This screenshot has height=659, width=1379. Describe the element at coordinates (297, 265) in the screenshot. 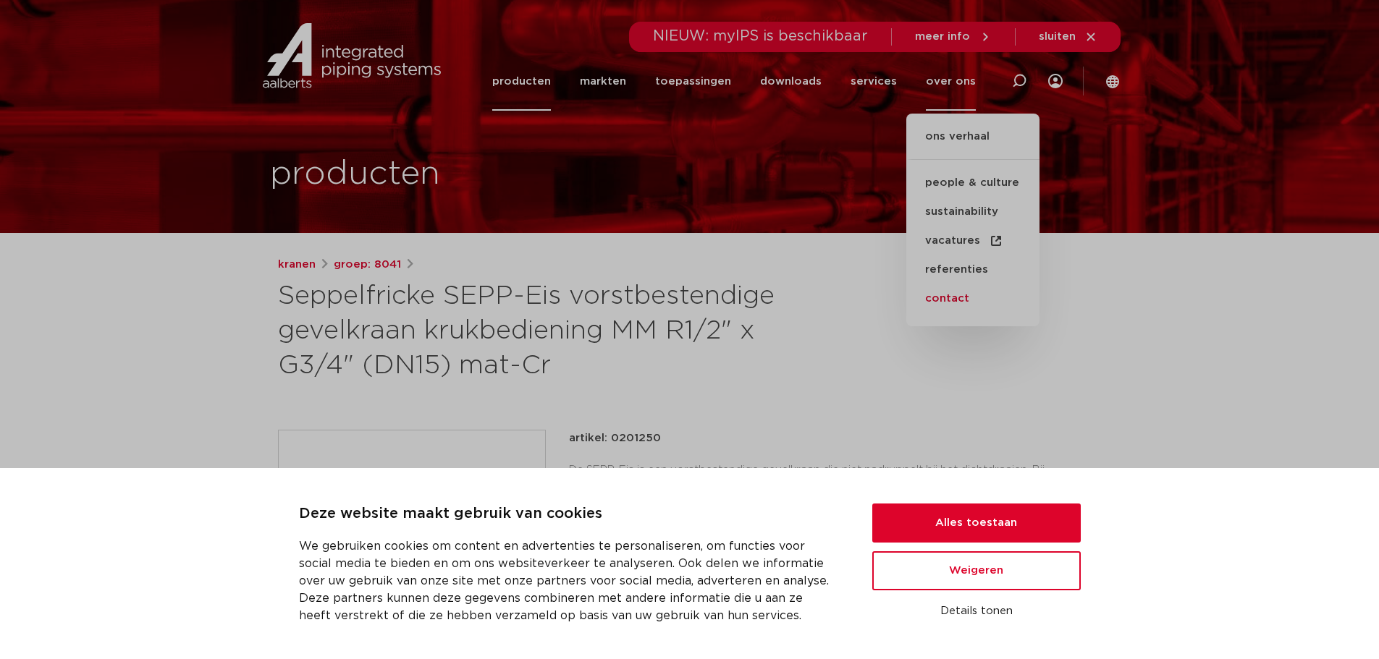

I see `a: kranen` at that location.